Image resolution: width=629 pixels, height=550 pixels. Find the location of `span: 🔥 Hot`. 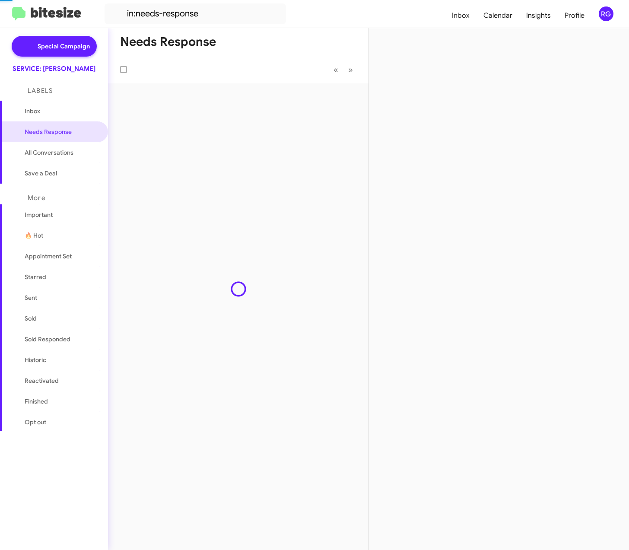

span: 🔥 Hot is located at coordinates (34, 235).